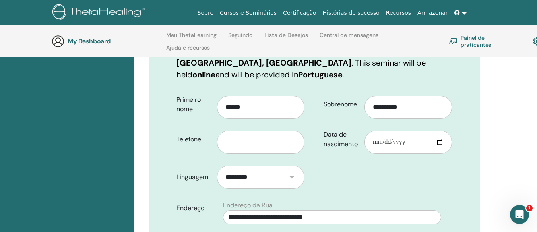  Describe the element at coordinates (195, 208) in the screenshot. I see `label: Endereço` at that location.